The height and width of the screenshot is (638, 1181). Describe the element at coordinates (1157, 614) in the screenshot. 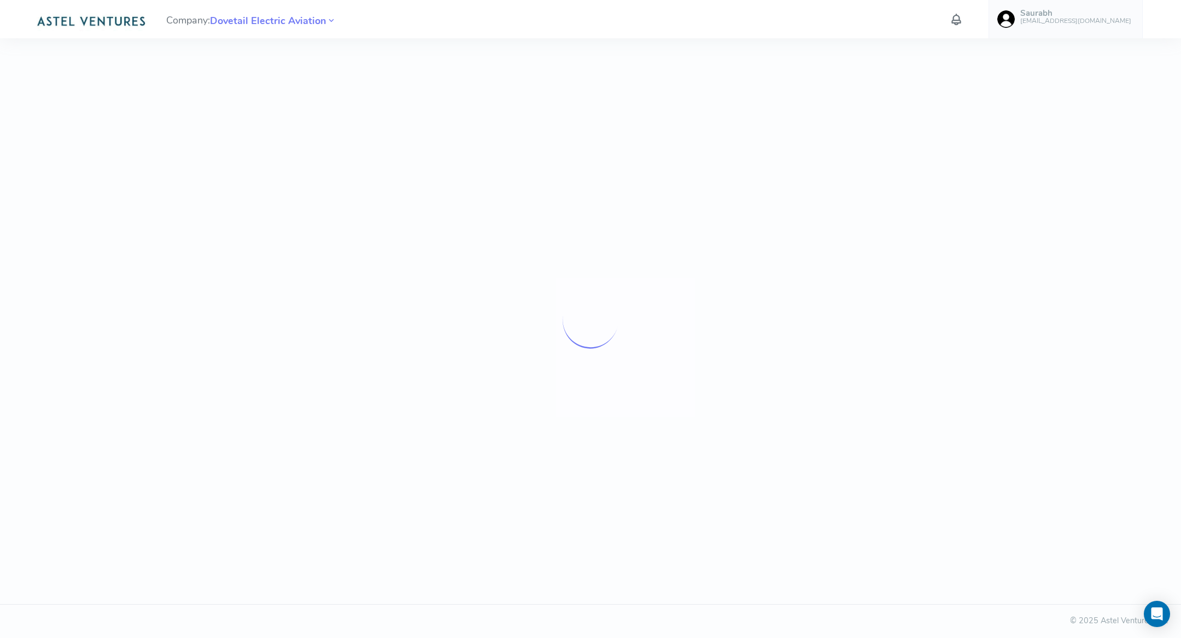

I see `div: Open Intercom Messenger` at that location.